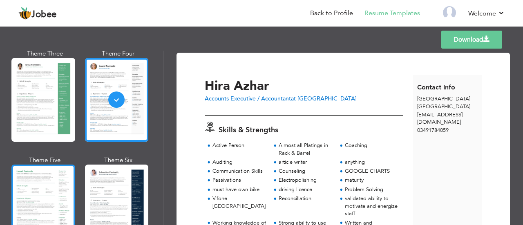 This screenshot has width=523, height=225. What do you see at coordinates (251, 86) in the screenshot?
I see `span: Azhar` at bounding box center [251, 86].